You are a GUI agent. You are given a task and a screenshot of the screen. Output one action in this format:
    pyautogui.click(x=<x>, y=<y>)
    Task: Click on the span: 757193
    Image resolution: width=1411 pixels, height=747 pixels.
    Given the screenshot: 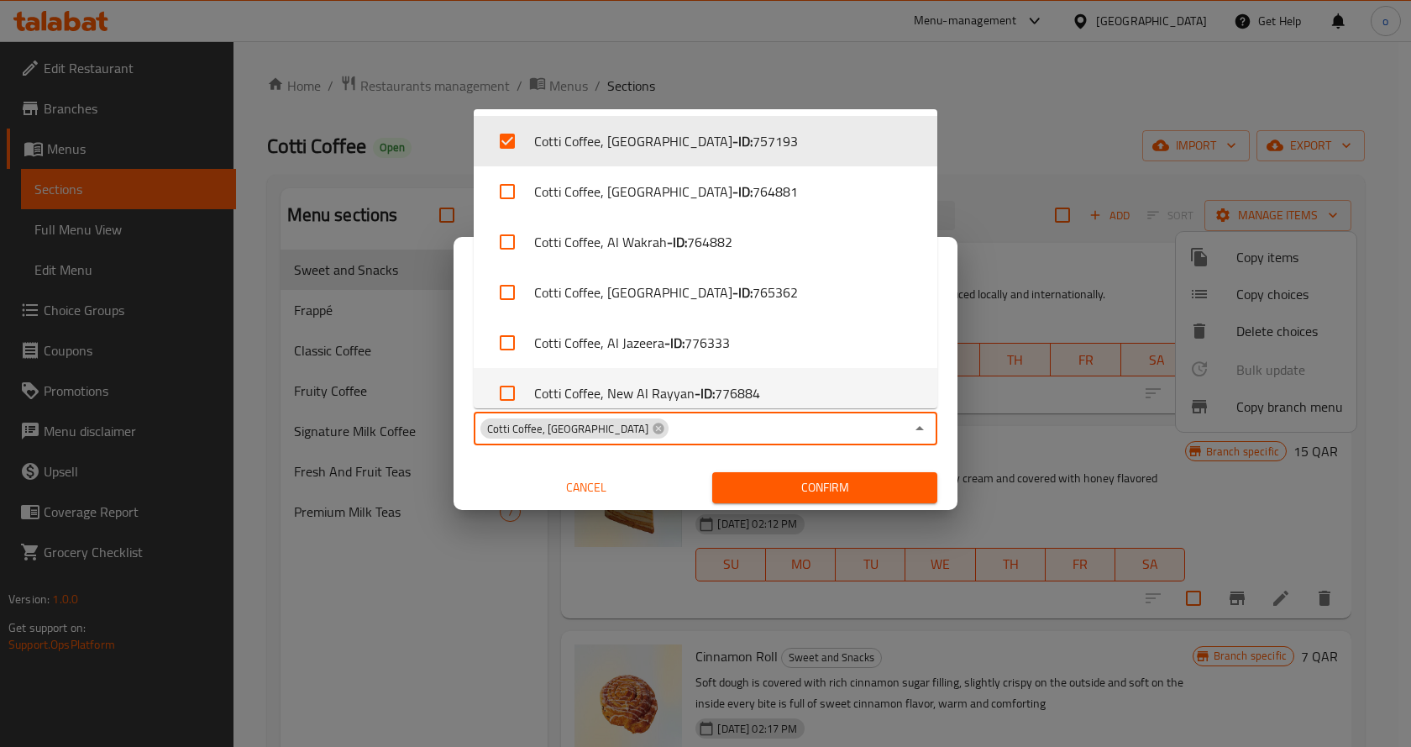 What is the action you would take?
    pyautogui.click(x=775, y=141)
    